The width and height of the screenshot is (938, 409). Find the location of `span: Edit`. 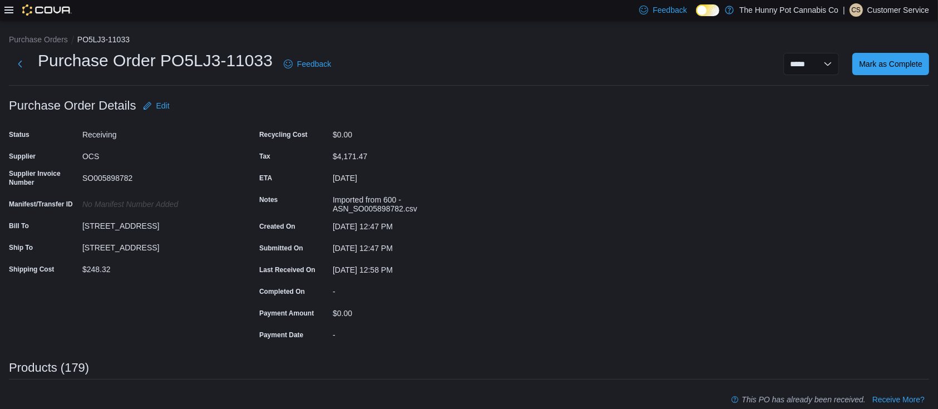

span: Edit is located at coordinates (163, 106).